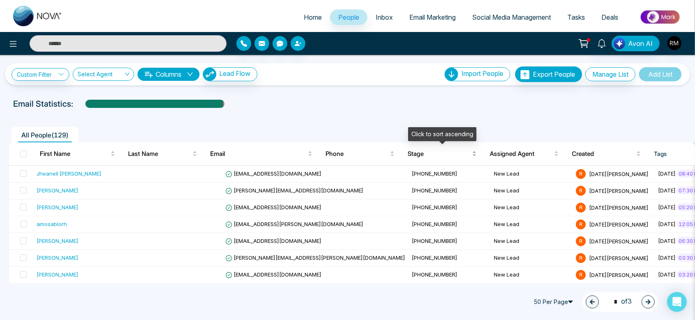  Describe the element at coordinates (606, 154) in the screenshot. I see `th: Created` at that location.